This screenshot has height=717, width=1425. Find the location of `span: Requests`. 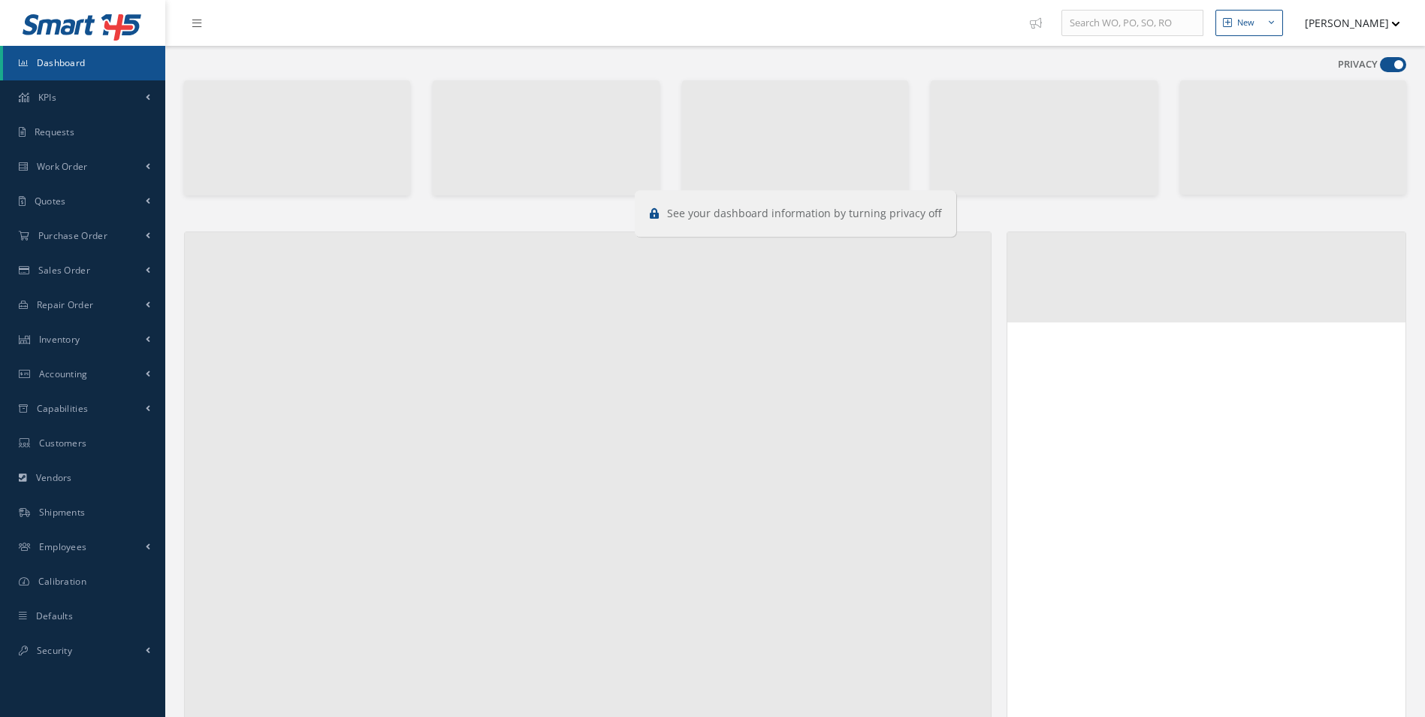

span: Requests is located at coordinates (54, 131).